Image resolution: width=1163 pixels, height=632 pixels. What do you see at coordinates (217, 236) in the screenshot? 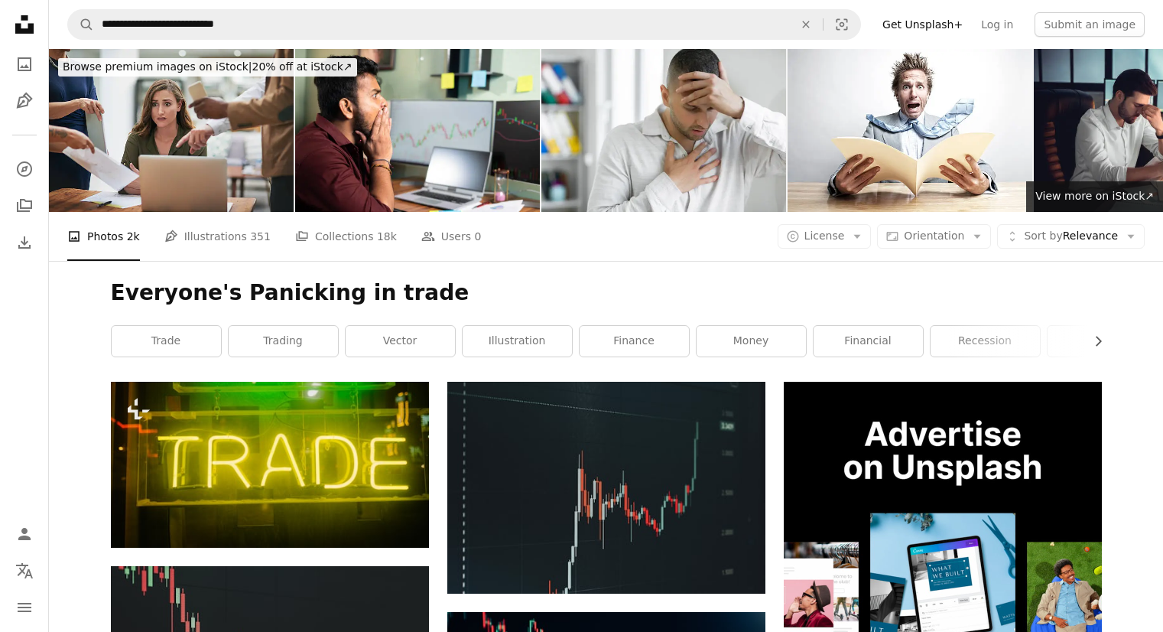
I see `a: Illustrations 351` at bounding box center [217, 236].